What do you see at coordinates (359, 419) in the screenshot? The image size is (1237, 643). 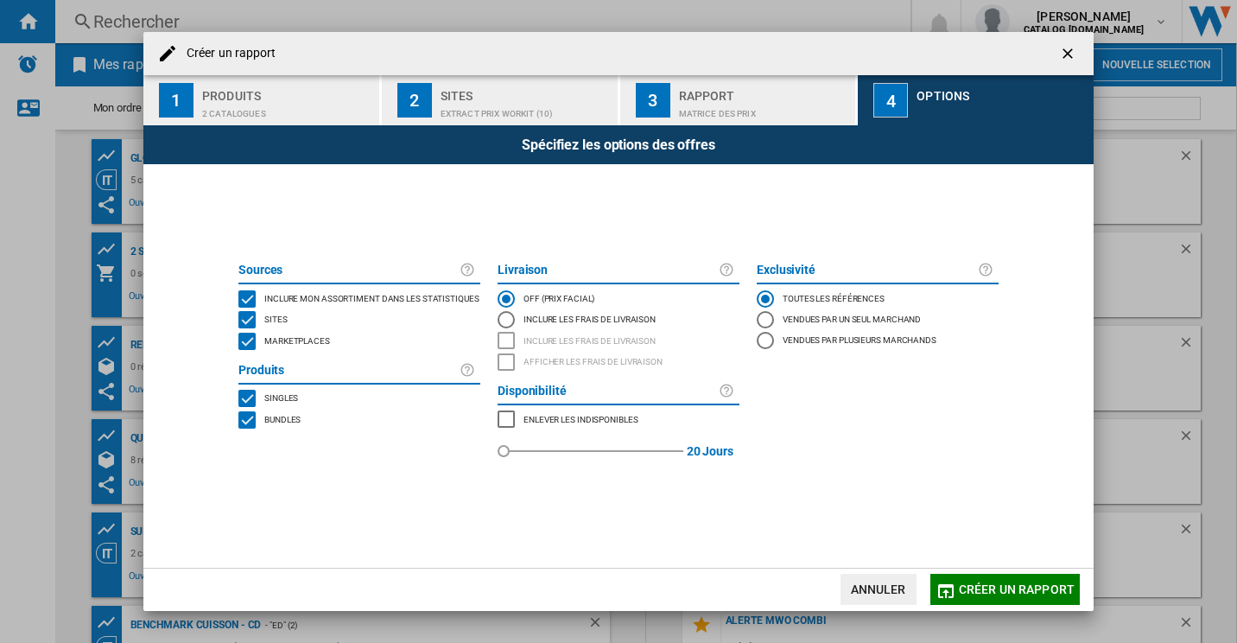 I see `md-checkbox: BUNDLES` at bounding box center [359, 419].